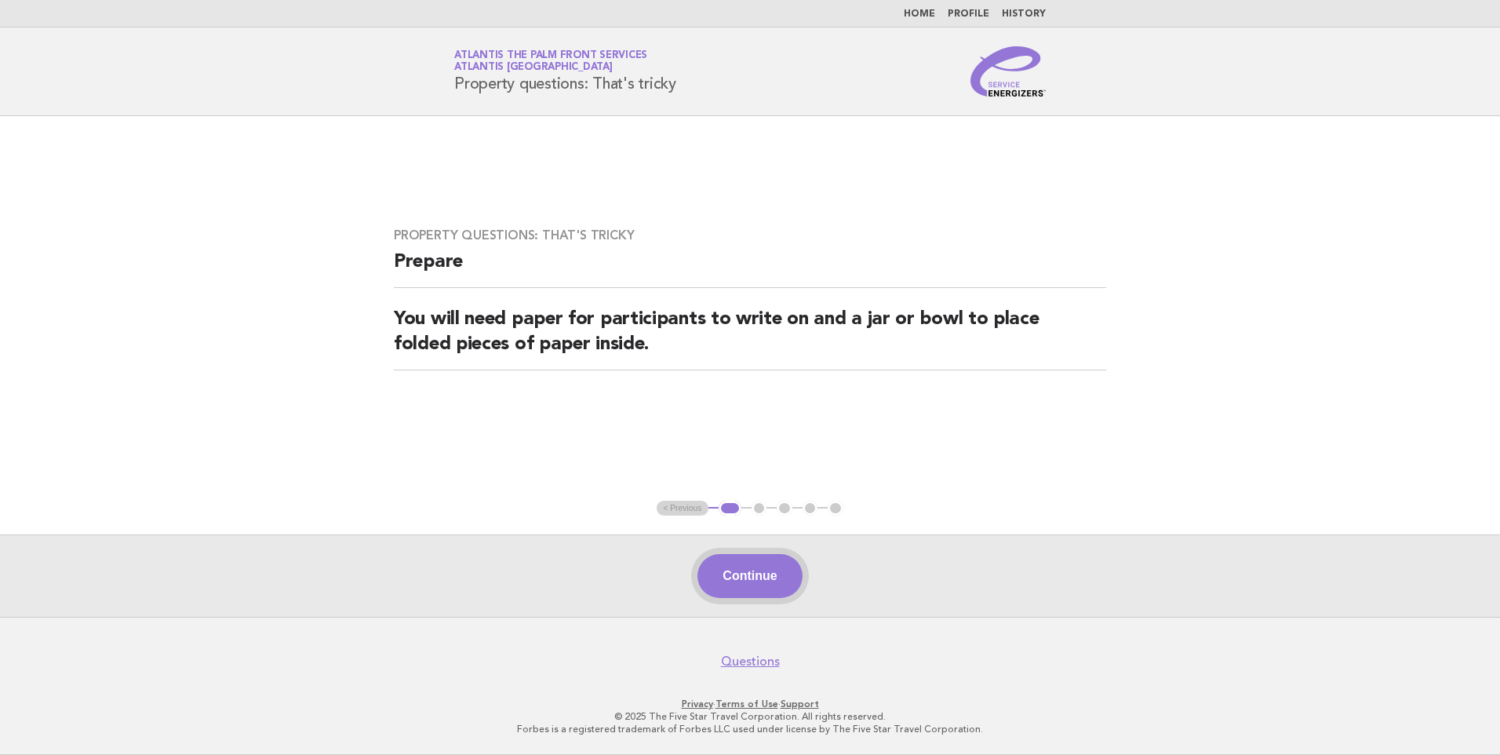  Describe the element at coordinates (750, 235) in the screenshot. I see `h3: Property questions: That's tricky` at that location.